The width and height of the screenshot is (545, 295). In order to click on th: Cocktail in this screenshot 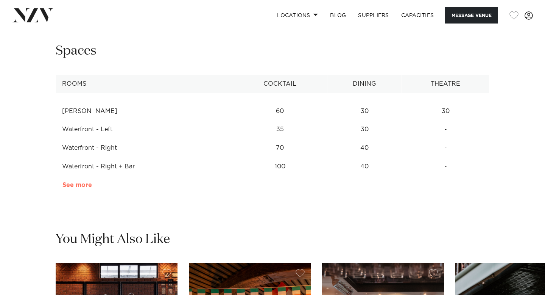, I will do `click(280, 84)`.